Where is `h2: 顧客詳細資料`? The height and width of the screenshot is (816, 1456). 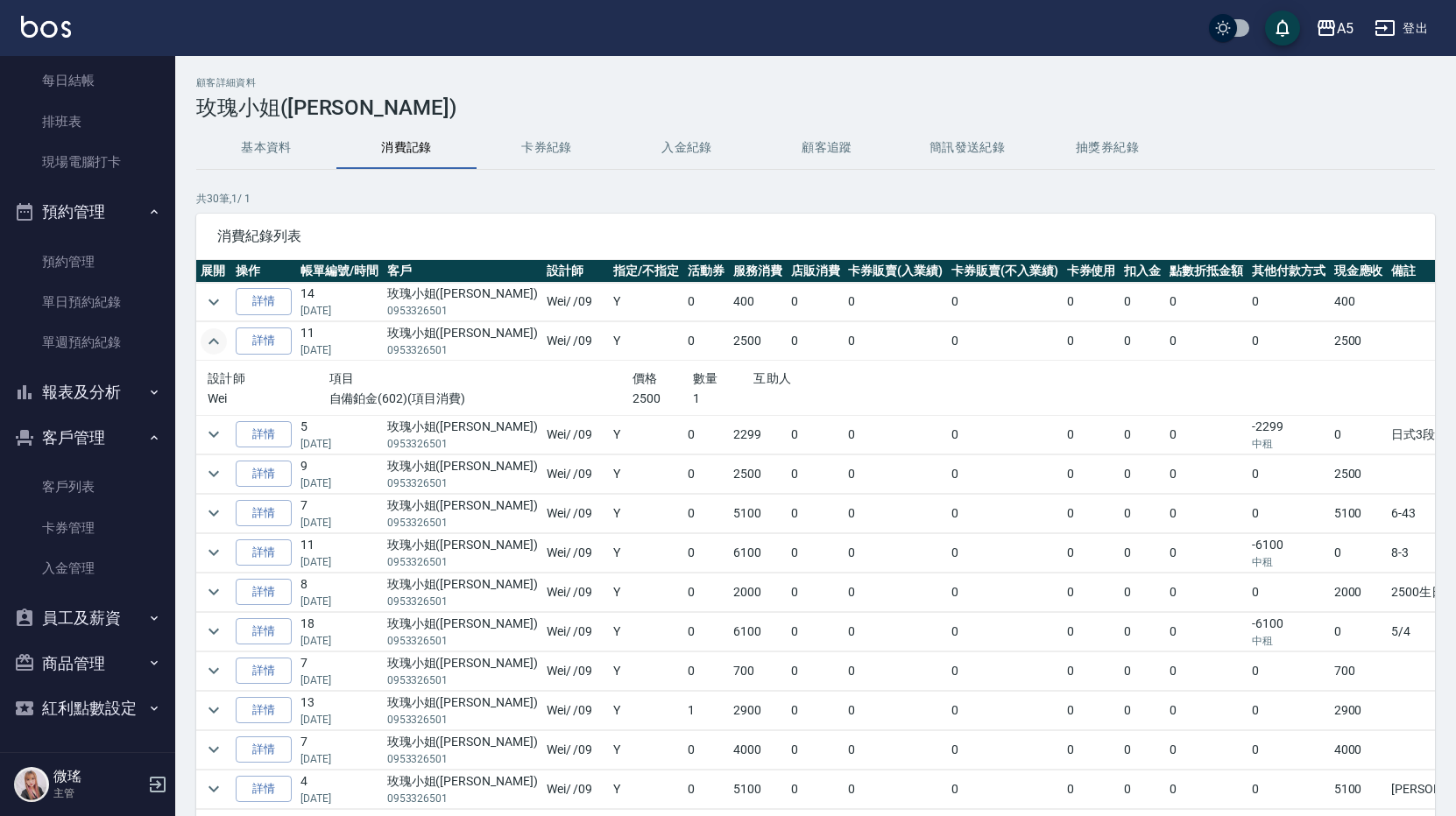 h2: 顧客詳細資料 is located at coordinates (815, 82).